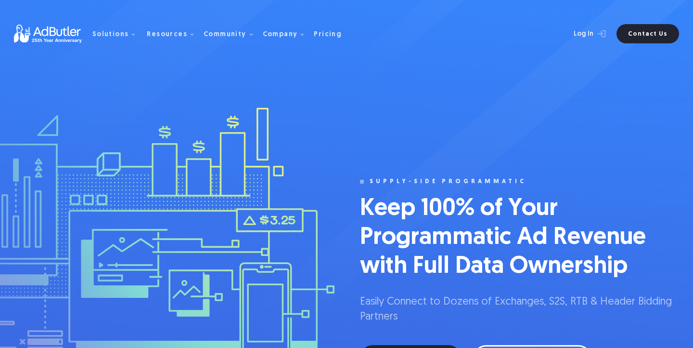  Describe the element at coordinates (328, 35) in the screenshot. I see `div: Pricing` at that location.